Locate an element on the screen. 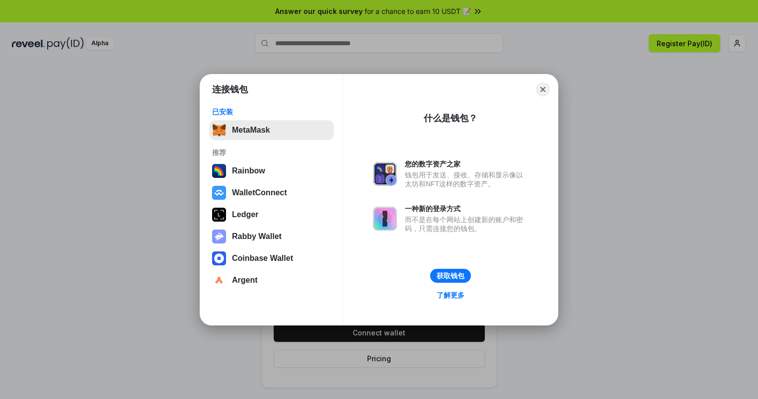 This screenshot has width=758, height=399. img: svg+xml,%3Csvg%20fill%3D%22none%22%20height%3D%2233%22%20viewBox%3D%220%200%2035%2033%22%20width%... is located at coordinates (219, 130).